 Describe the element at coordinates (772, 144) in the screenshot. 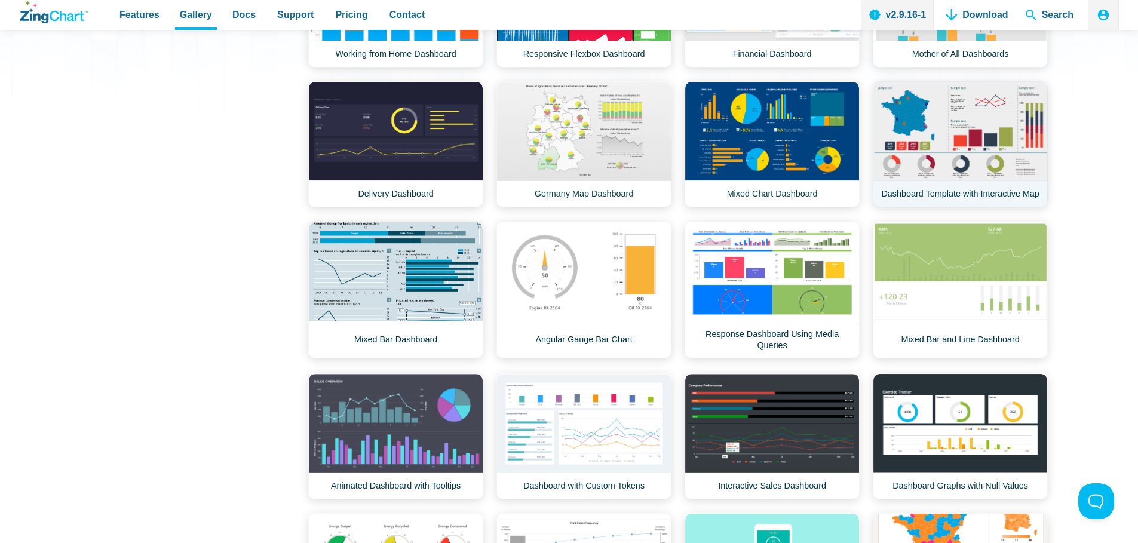

I see `a: Mixed Chart Dashboard` at that location.